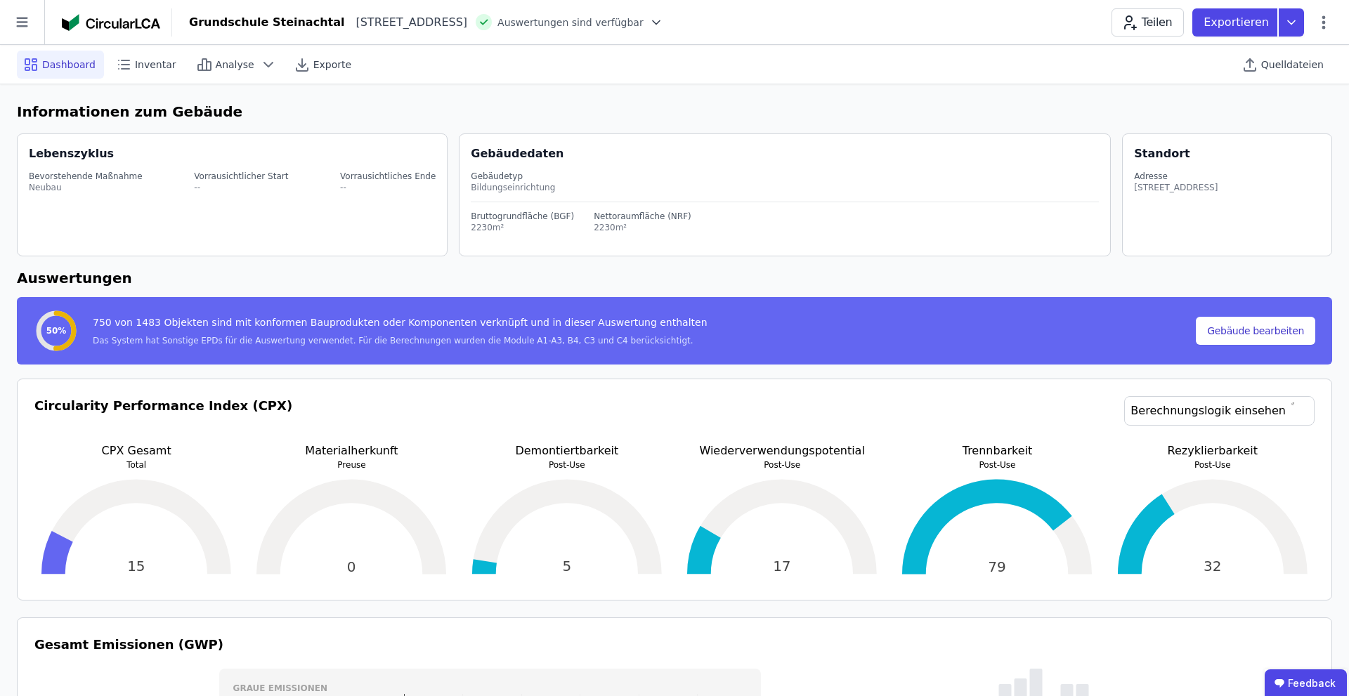 This screenshot has width=1349, height=696. What do you see at coordinates (1213, 451) in the screenshot?
I see `p: Rezyklierbarkeit` at bounding box center [1213, 451].